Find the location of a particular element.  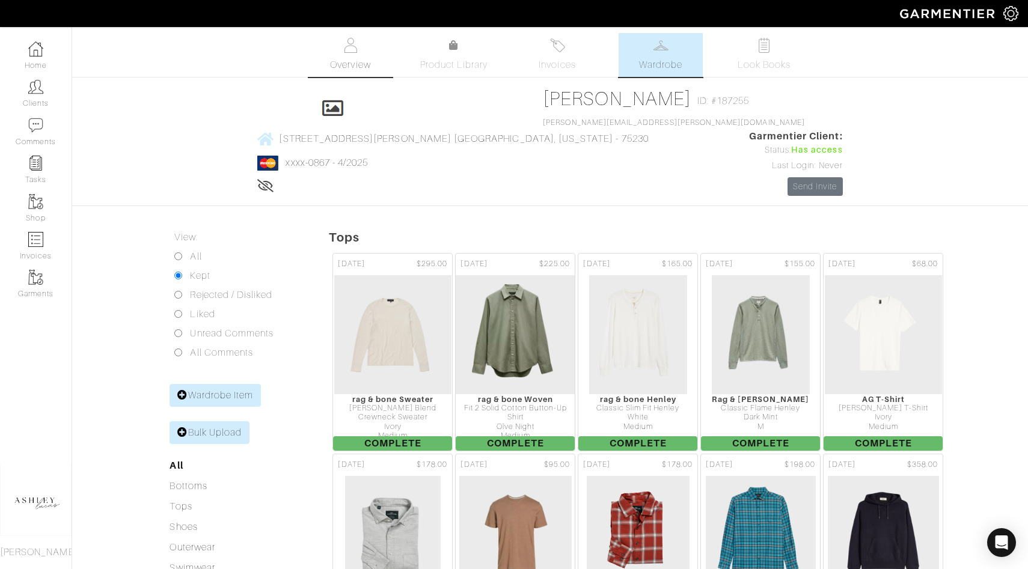

img: todo-9ac3debb85659649dc8f770b8b6100bb5dab4b48dedcbae339e5042a72dfd3cc.svg is located at coordinates (764, 45).